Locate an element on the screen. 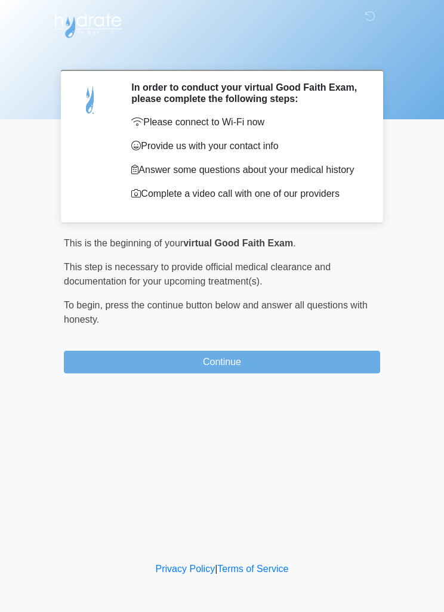  p: Answer some questions about your medical history is located at coordinates (246, 170).